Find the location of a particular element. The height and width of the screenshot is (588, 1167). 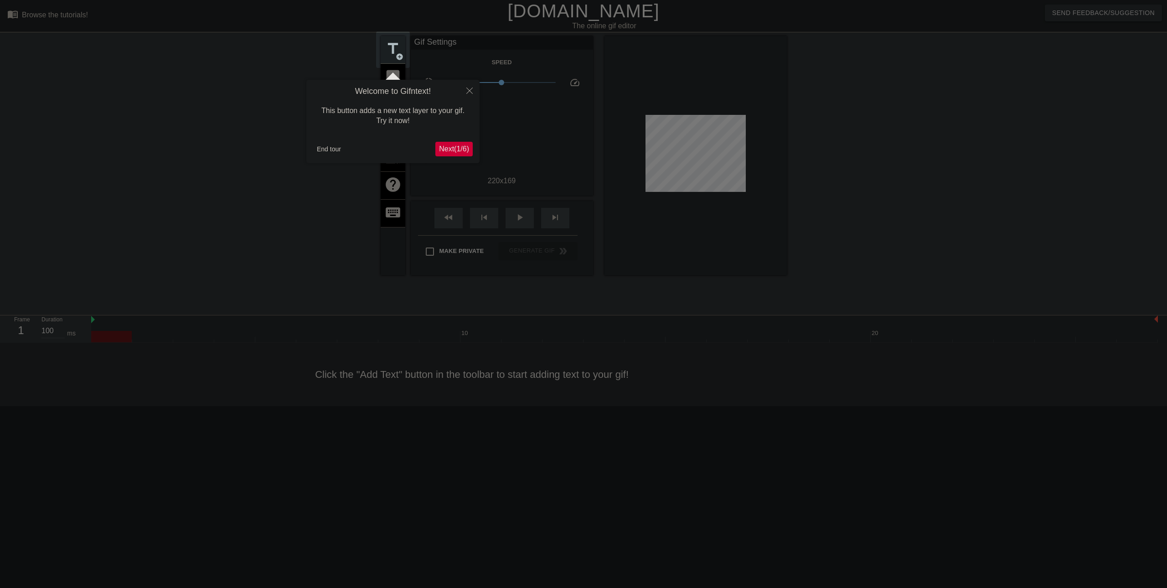

div: This button adds a new text layer to your gif. Try it now! is located at coordinates (393, 116).